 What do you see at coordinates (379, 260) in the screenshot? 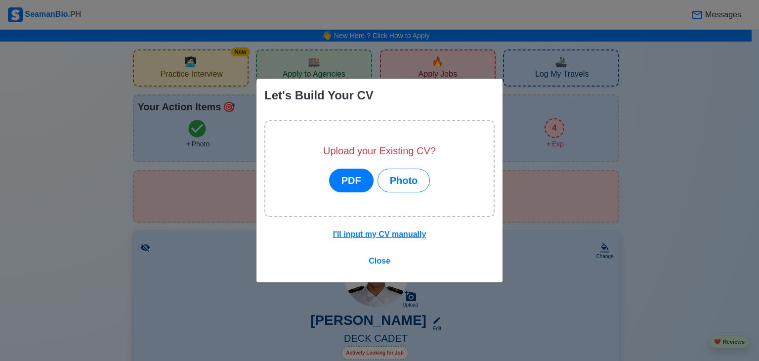
I see `span: Close` at bounding box center [379, 260].